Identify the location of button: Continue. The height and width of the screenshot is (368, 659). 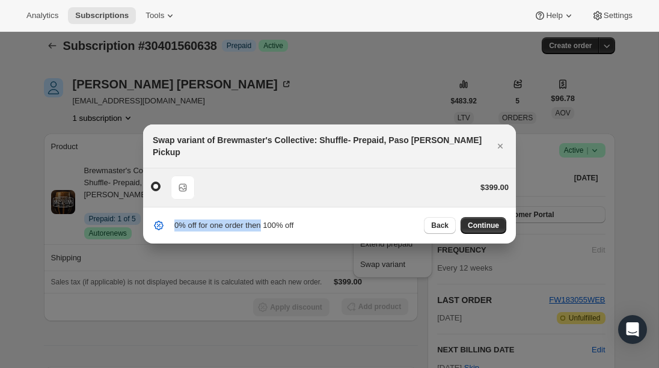
(483, 225).